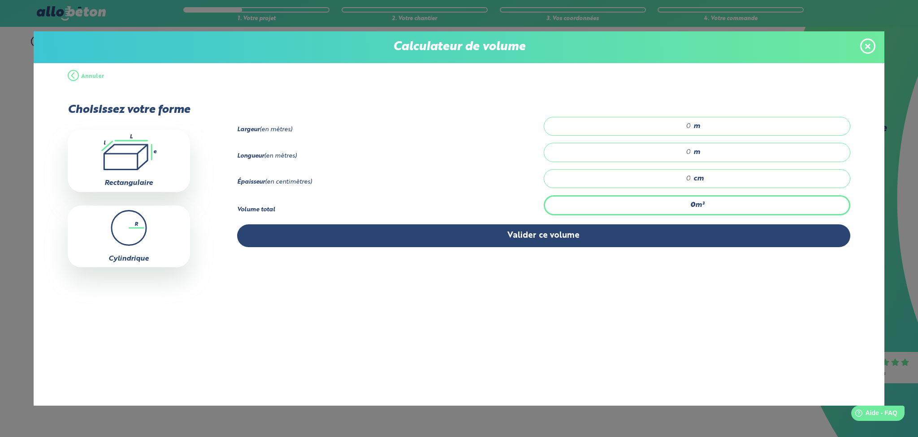  What do you see at coordinates (129, 259) in the screenshot?
I see `label: Cylindrique` at bounding box center [129, 259].